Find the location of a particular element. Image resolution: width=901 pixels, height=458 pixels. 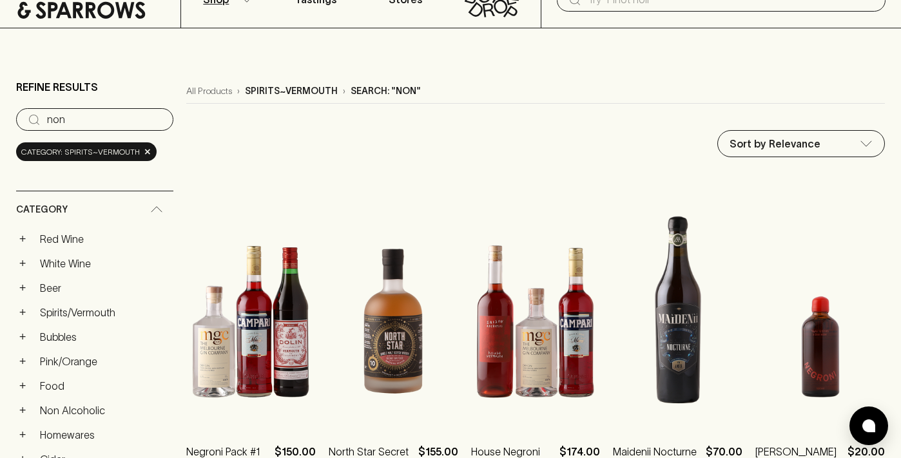

p: Refine Results is located at coordinates (57, 87).